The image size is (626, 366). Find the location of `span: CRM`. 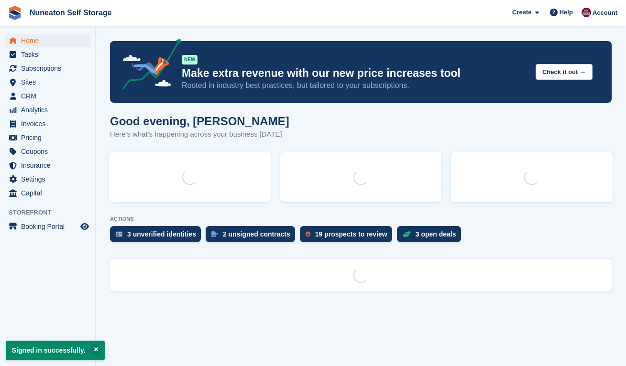

span: CRM is located at coordinates (50, 96).